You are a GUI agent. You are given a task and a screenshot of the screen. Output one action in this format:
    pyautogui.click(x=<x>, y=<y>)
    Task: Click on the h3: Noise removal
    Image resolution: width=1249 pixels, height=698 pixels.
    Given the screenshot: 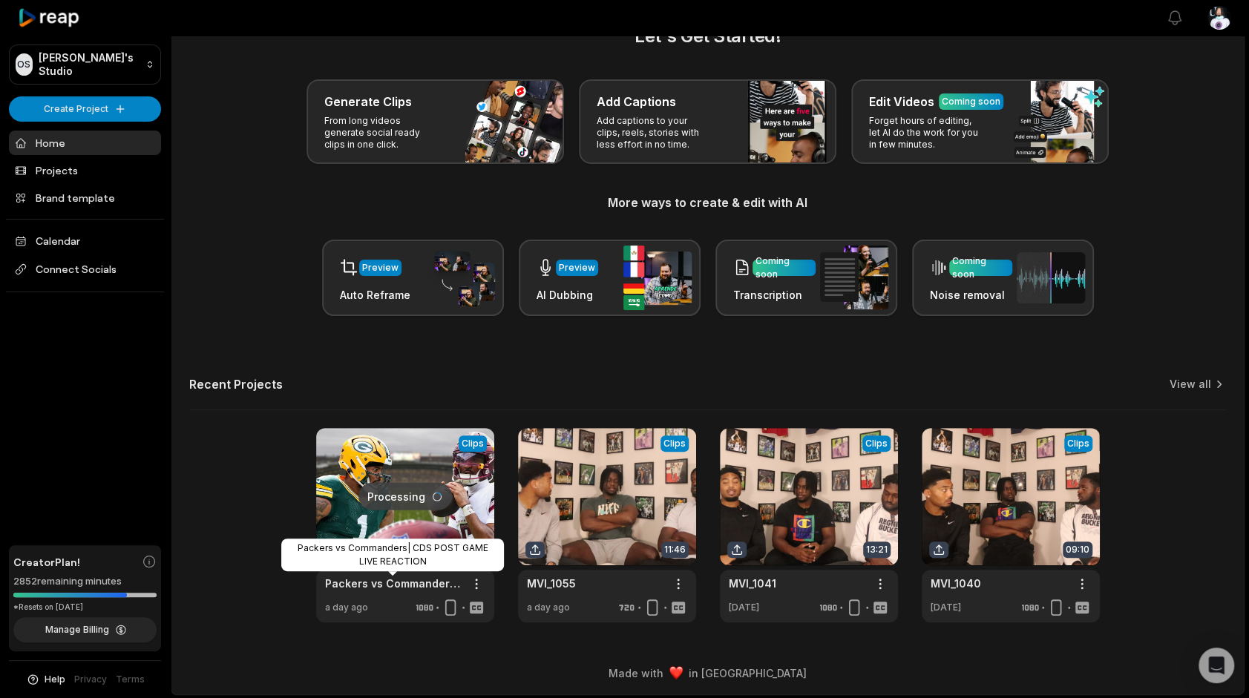 What is the action you would take?
    pyautogui.click(x=971, y=295)
    